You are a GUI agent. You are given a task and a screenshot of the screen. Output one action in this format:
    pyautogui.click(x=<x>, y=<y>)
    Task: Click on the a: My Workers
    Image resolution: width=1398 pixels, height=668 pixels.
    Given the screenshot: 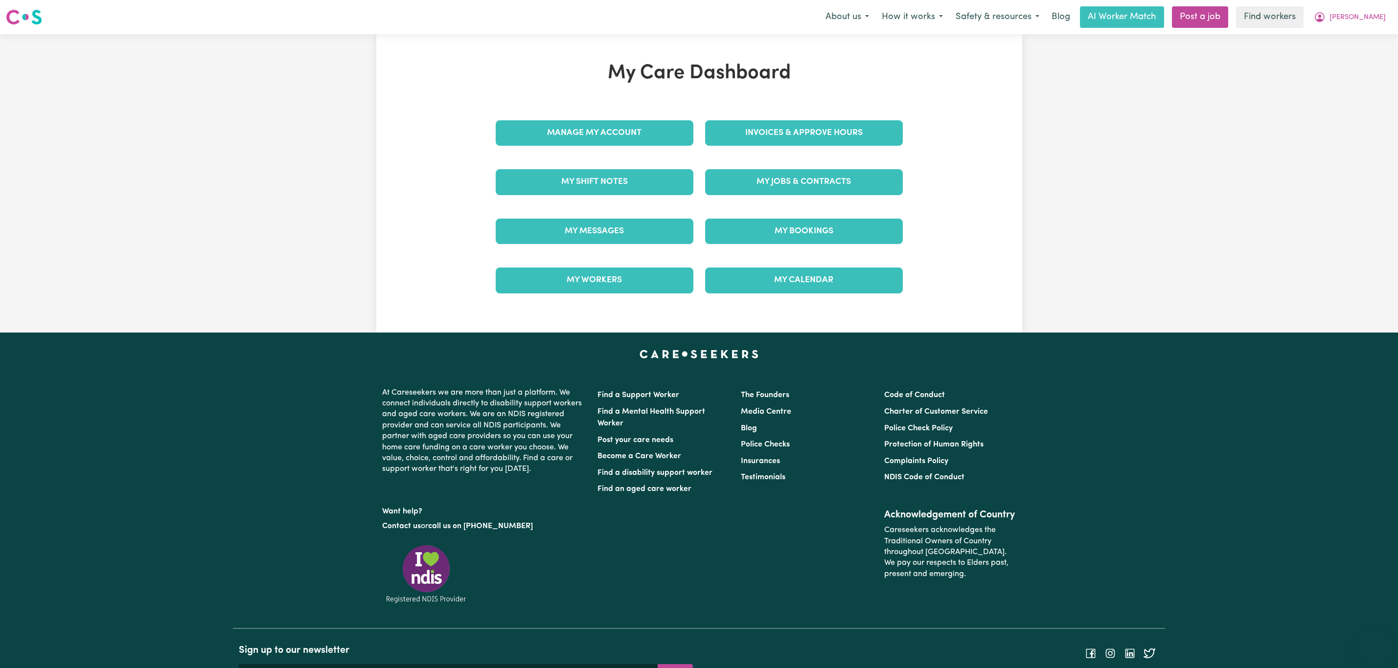 What is the action you would take?
    pyautogui.click(x=594, y=280)
    